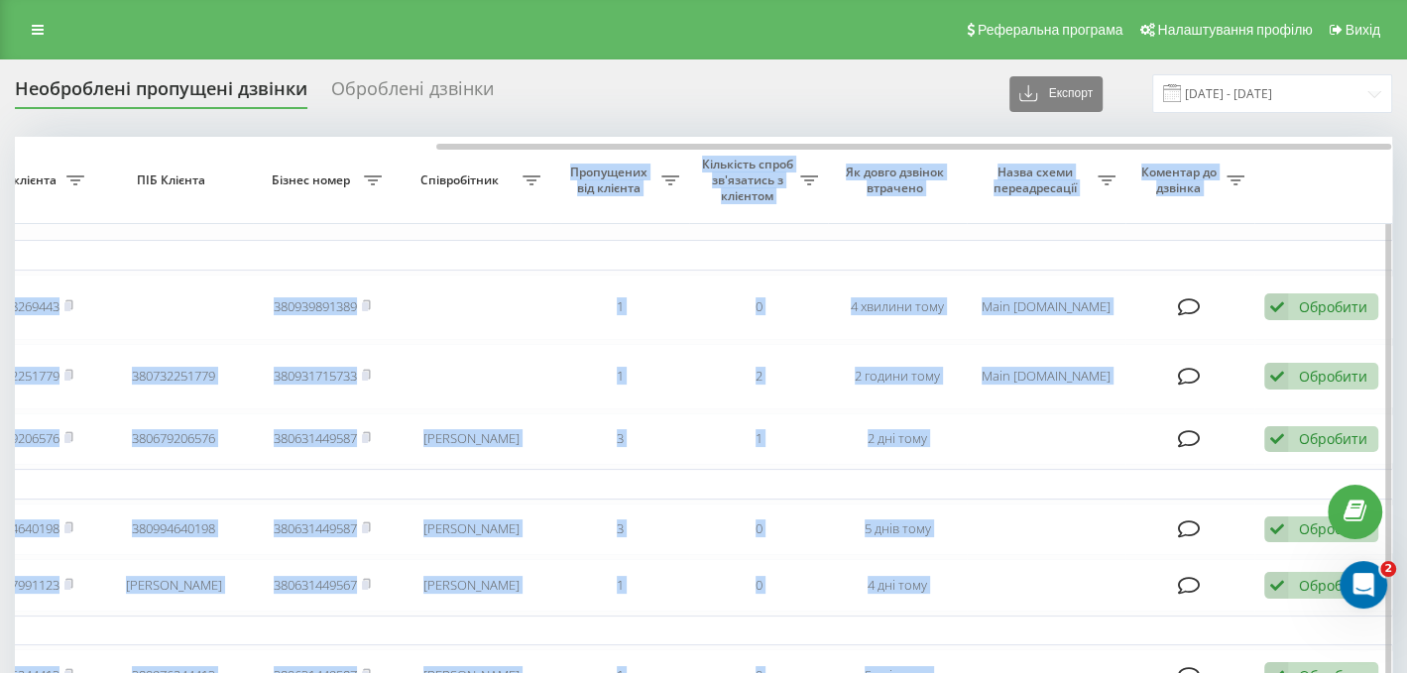 The width and height of the screenshot is (1407, 673). What do you see at coordinates (898, 439) in the screenshot?
I see `td: 2 дні тому` at bounding box center [898, 439].